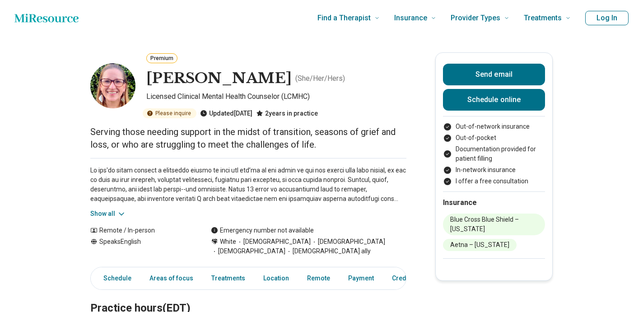 This screenshot has width=643, height=312. What do you see at coordinates (494, 154) in the screenshot?
I see `ul: Payment options` at bounding box center [494, 154].